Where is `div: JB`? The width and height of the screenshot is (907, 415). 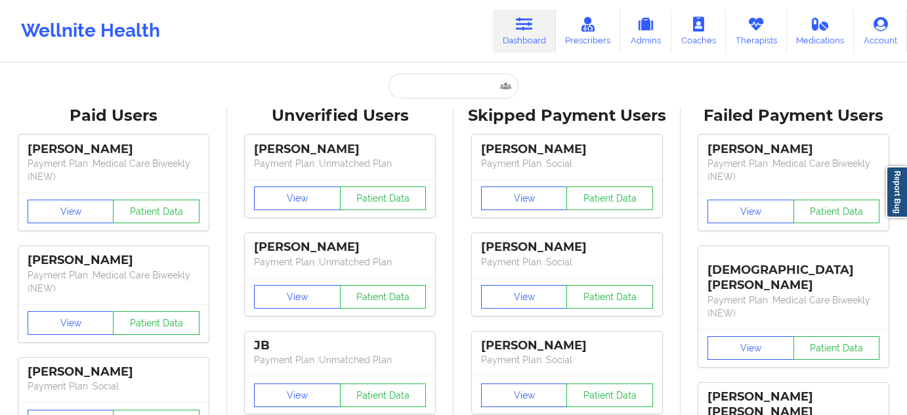 div: JB is located at coordinates (340, 345).